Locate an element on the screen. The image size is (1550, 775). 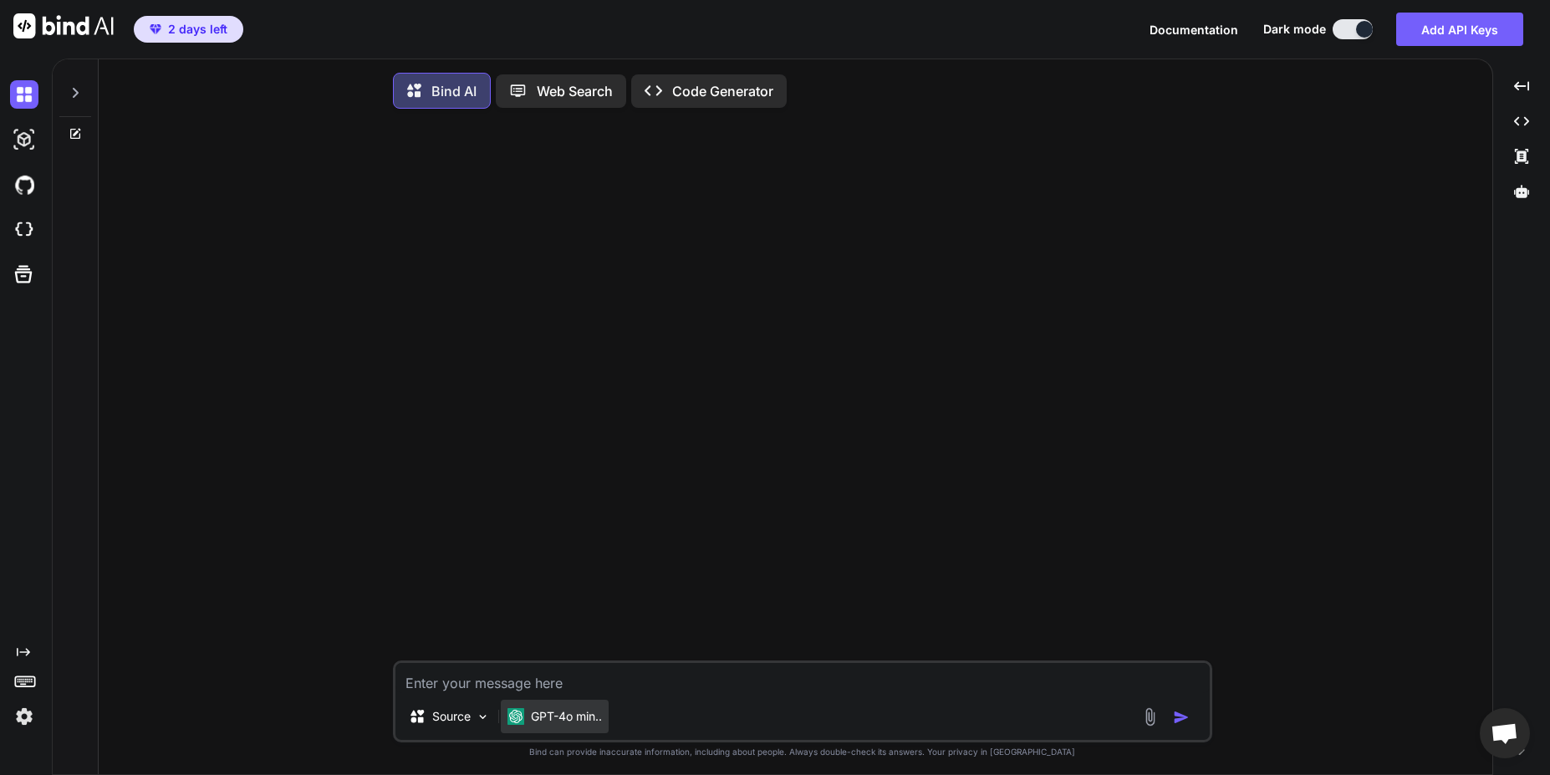
img: settings is located at coordinates (24, 716).